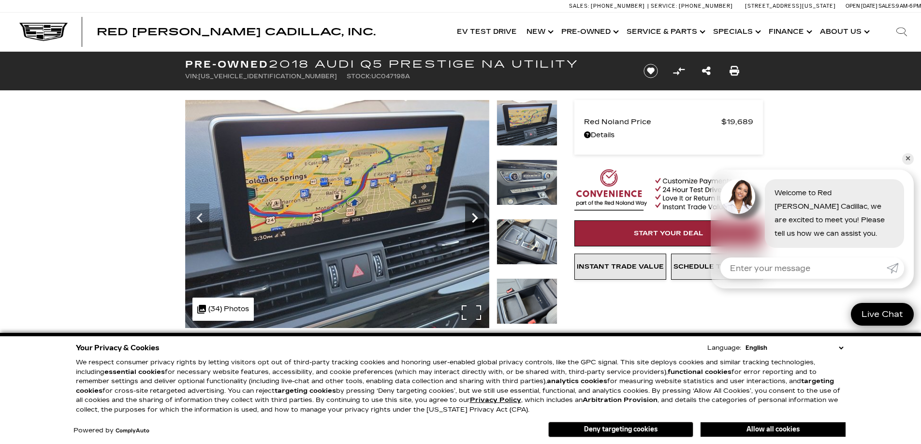 This screenshot has height=444, width=921. I want to click on div: Powered by, so click(111, 431).